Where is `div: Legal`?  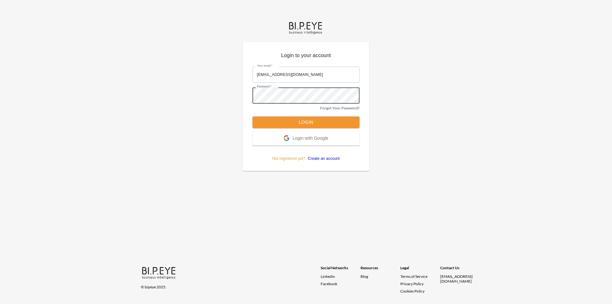
div: Legal is located at coordinates (420, 269).